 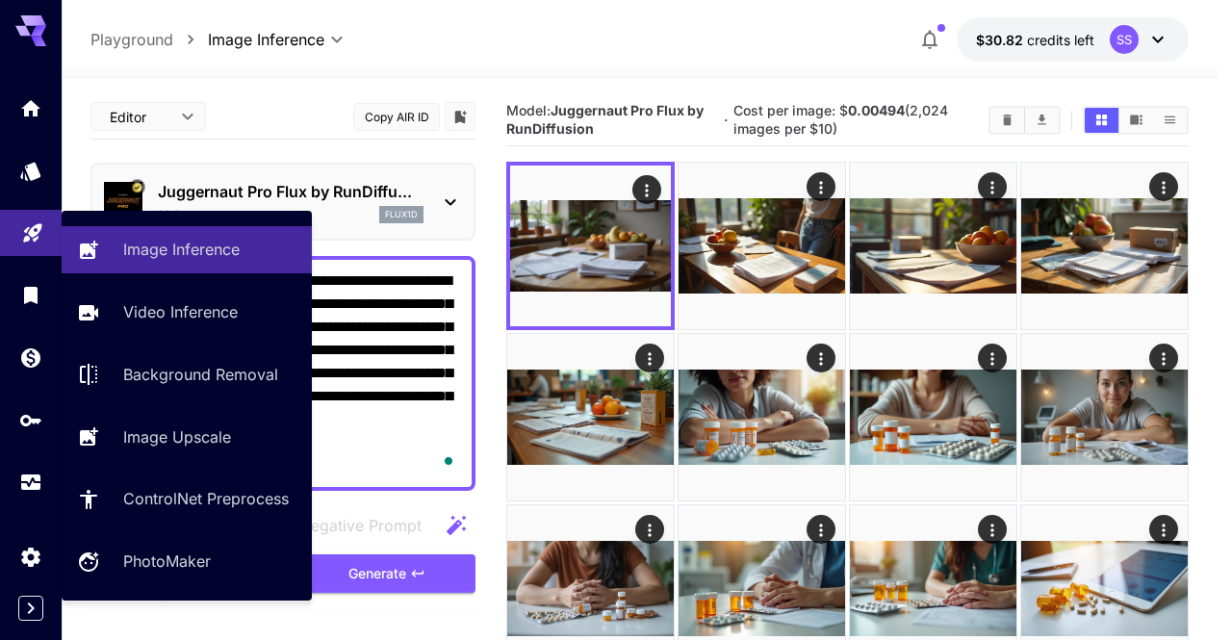 I want to click on p: Background Removal, so click(x=200, y=374).